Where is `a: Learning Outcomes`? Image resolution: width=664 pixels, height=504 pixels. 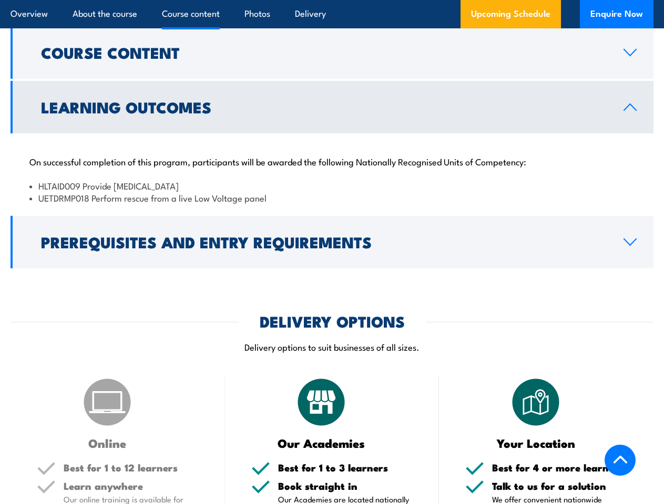
a: Learning Outcomes is located at coordinates (332, 107).